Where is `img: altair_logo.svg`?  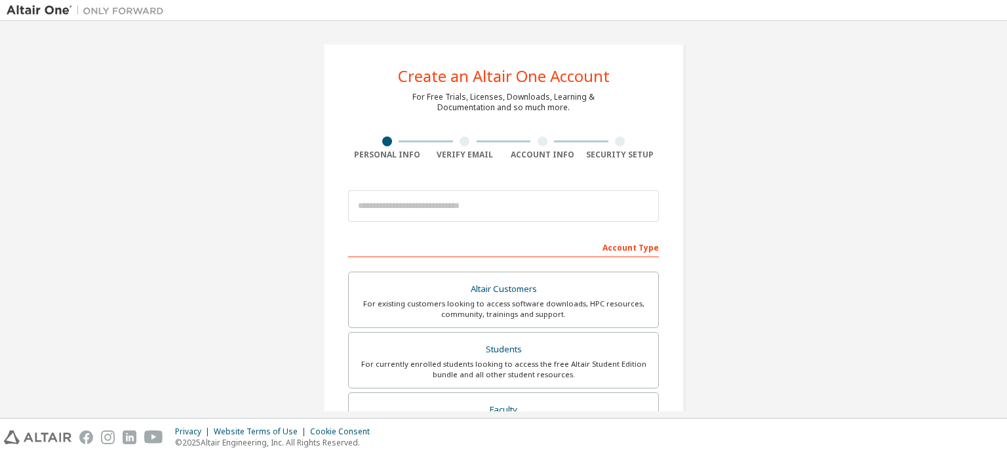 img: altair_logo.svg is located at coordinates (37, 437).